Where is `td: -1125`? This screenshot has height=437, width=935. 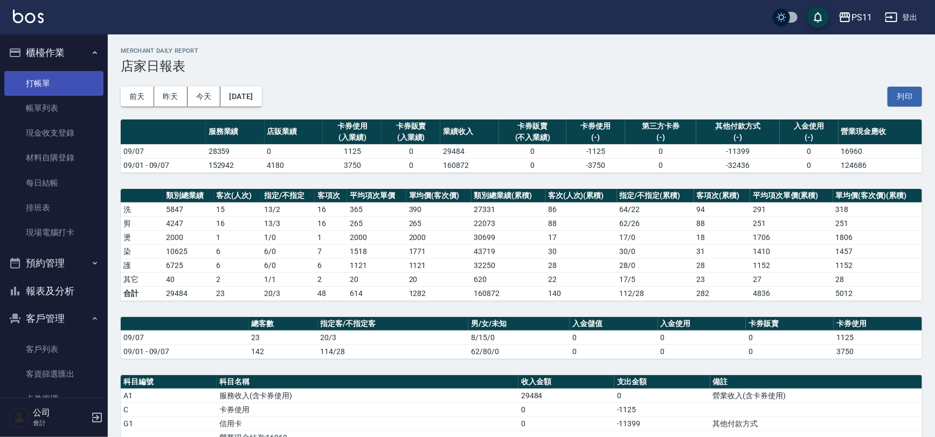 td: -1125 is located at coordinates (595, 151).